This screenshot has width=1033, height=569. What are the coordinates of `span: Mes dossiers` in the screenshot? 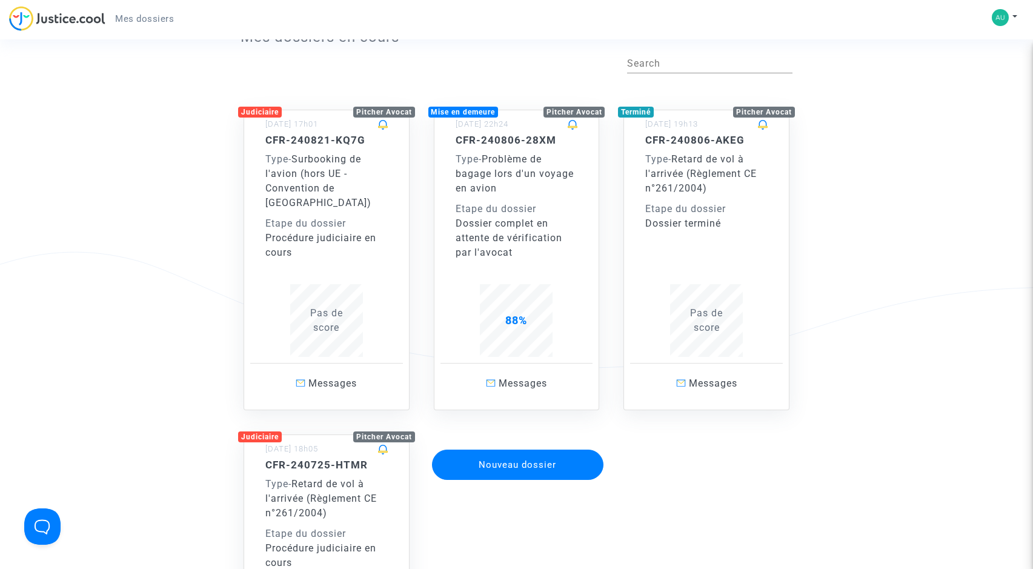 It's located at (144, 19).